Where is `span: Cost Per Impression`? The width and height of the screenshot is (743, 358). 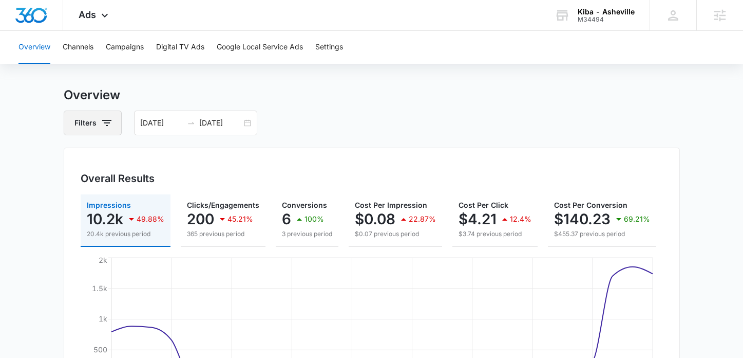 span: Cost Per Impression is located at coordinates (391, 204).